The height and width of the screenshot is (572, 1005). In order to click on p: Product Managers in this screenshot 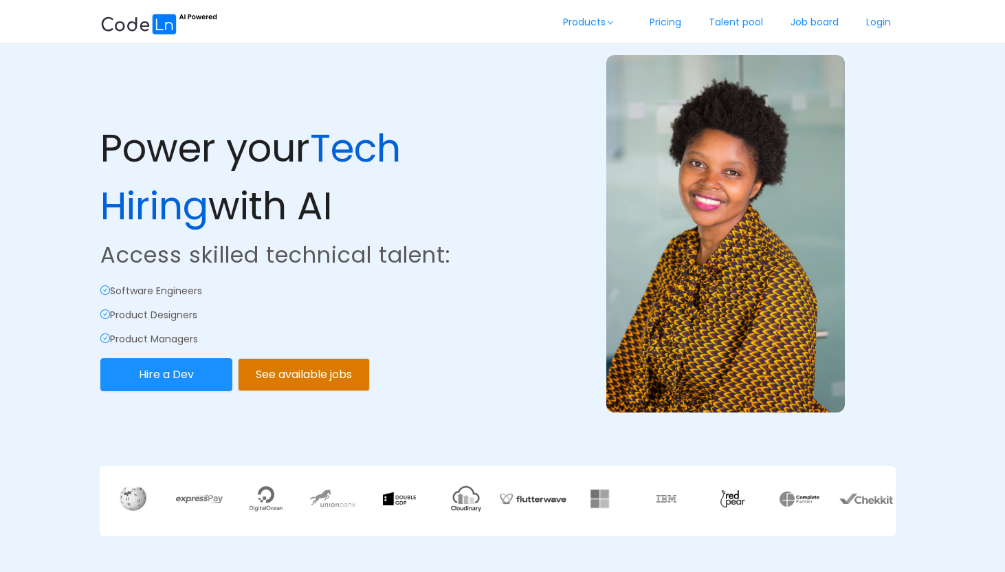, I will do `click(300, 339)`.